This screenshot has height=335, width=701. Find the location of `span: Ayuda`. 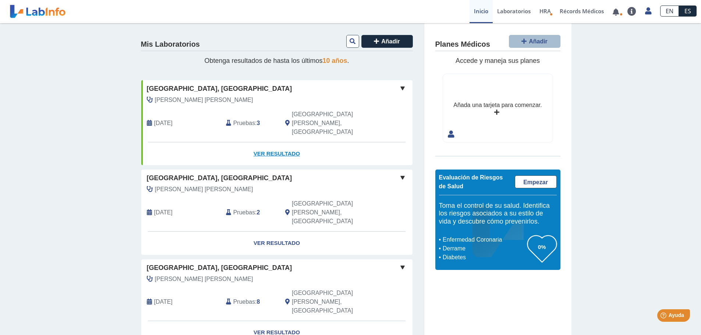

span: Ayuda is located at coordinates (41, 9).